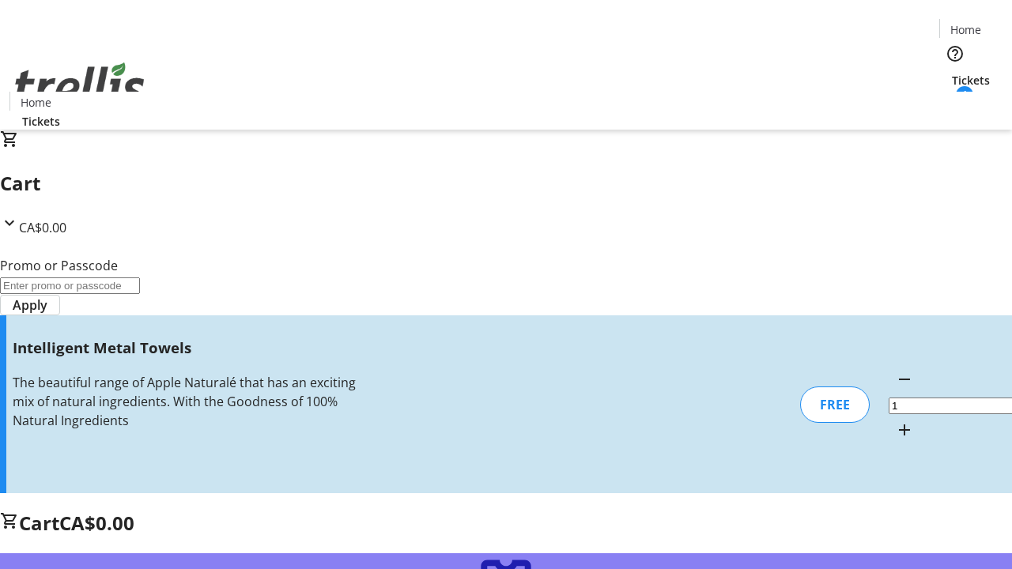 The width and height of the screenshot is (1012, 569). Describe the element at coordinates (955, 104) in the screenshot. I see `button: Cart` at that location.